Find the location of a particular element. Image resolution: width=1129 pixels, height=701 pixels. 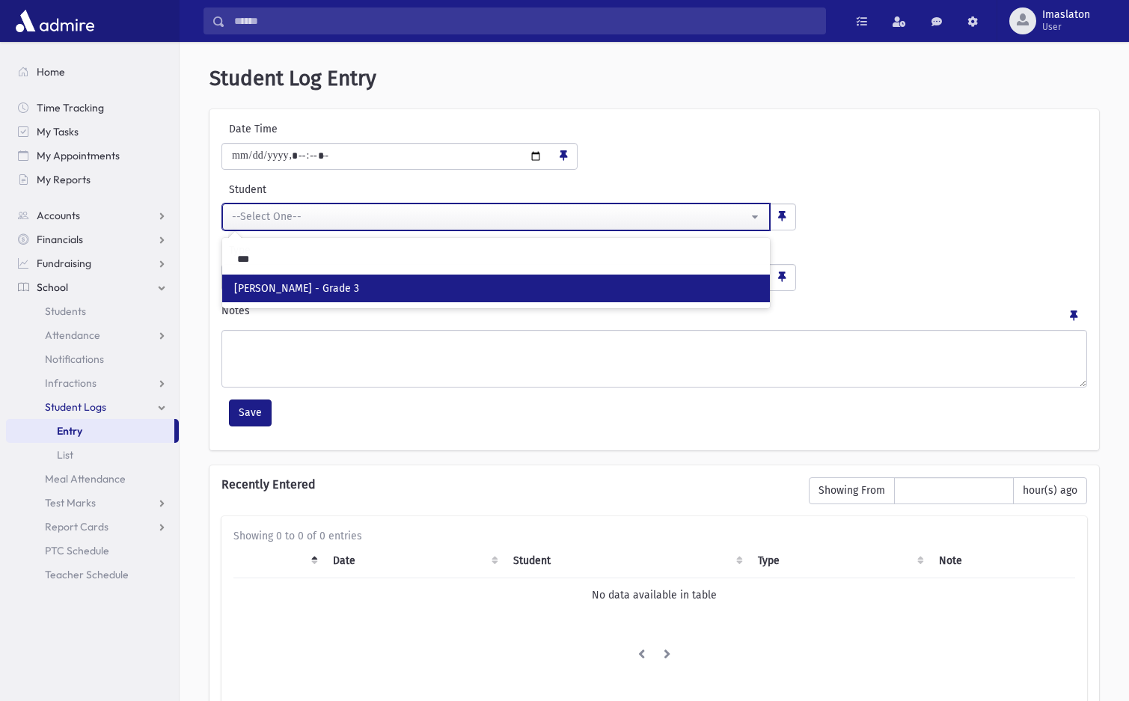

span: PTC Schedule is located at coordinates (77, 551).